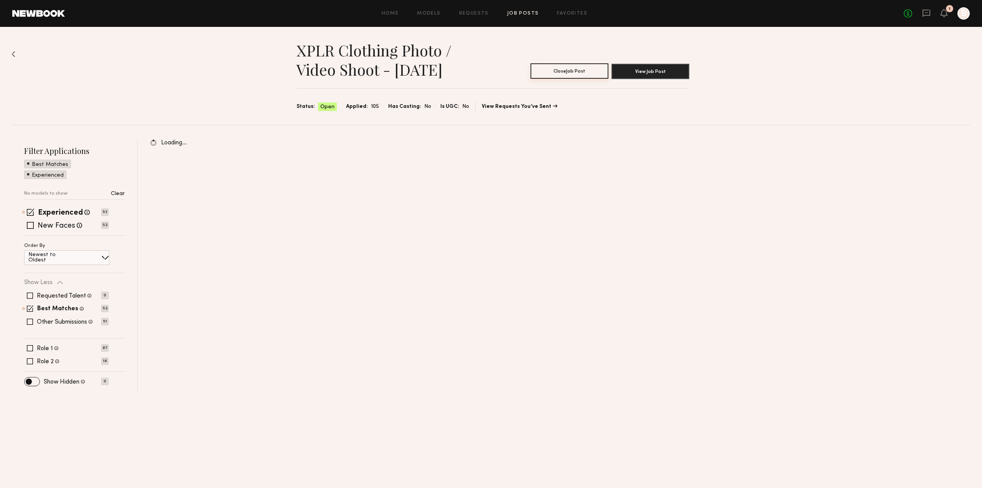  Describe the element at coordinates (950, 9) in the screenshot. I see `div: 1` at that location.